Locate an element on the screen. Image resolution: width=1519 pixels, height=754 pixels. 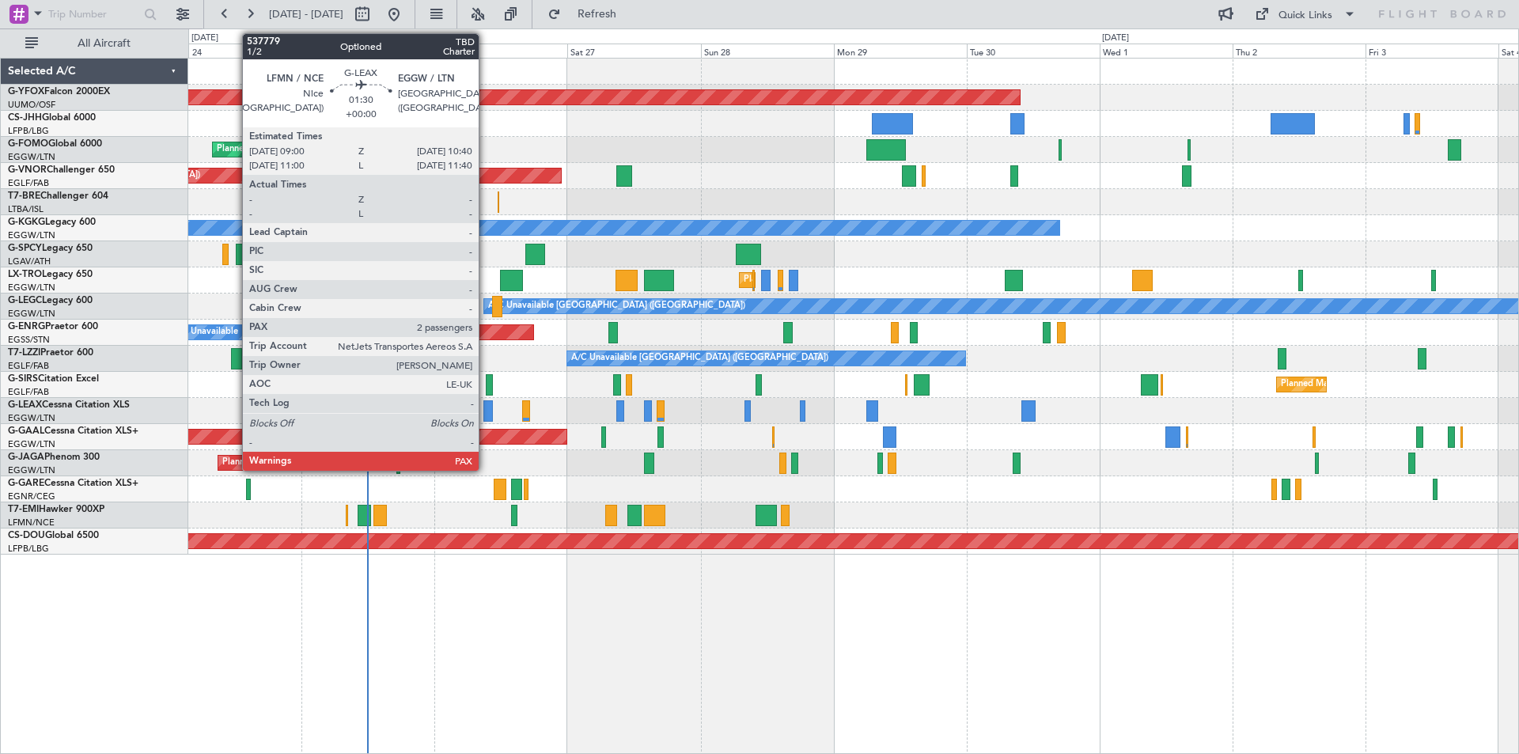
div: Fri 26 is located at coordinates (501, 51).